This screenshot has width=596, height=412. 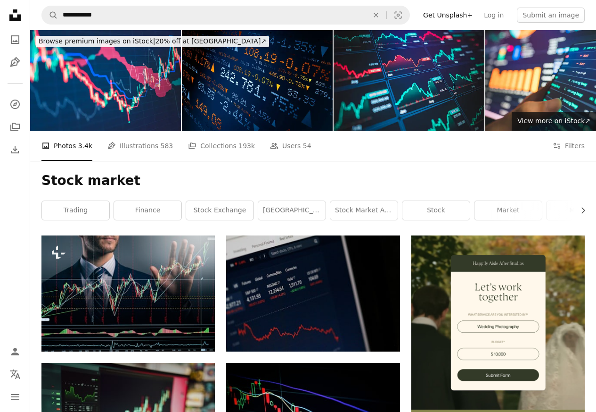 I want to click on img: file-1747939393036-2c53a76c450aimage, so click(x=498, y=322).